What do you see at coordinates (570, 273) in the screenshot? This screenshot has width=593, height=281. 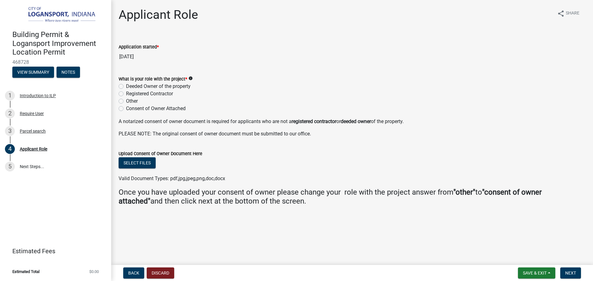 I see `button: Next` at bounding box center [570, 273].